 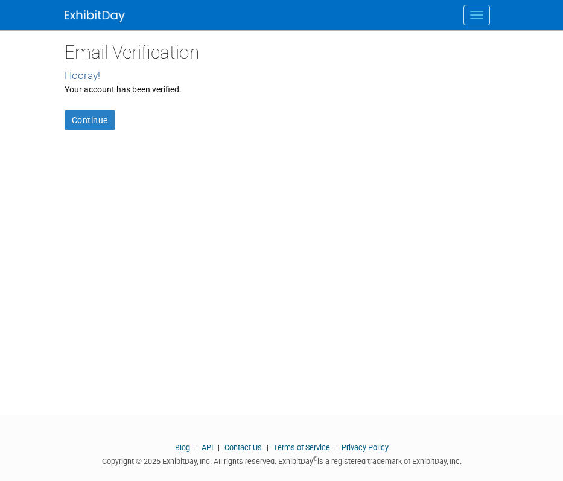 What do you see at coordinates (282, 89) in the screenshot?
I see `div: Your account has been verified.` at bounding box center [282, 89].